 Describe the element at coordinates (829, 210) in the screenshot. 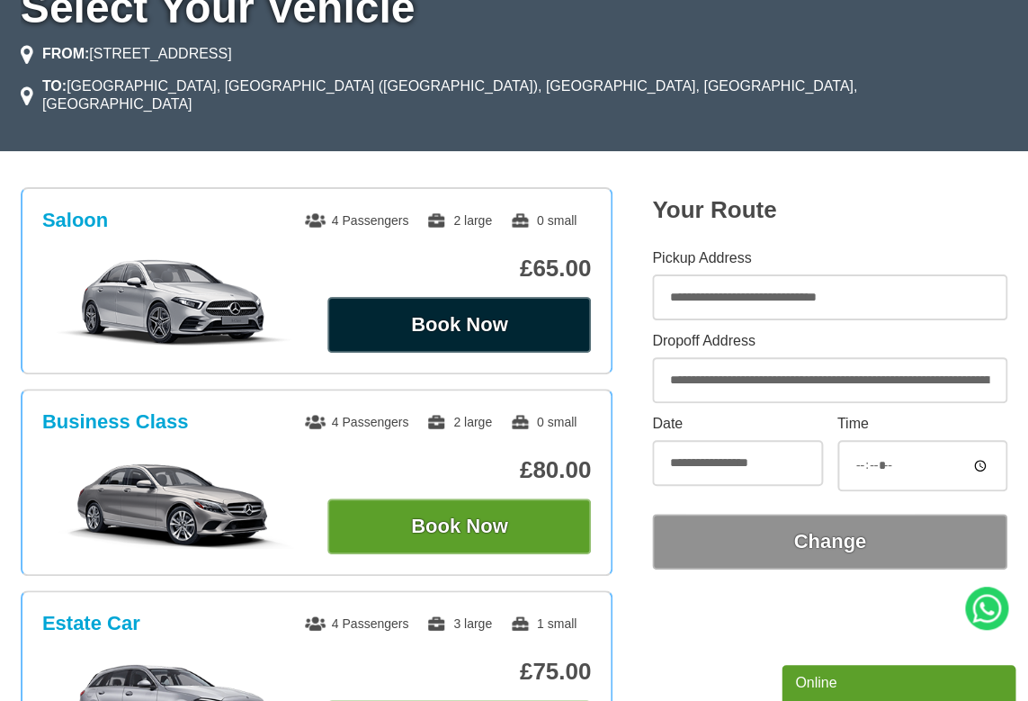

I see `h2: Your Route` at that location.